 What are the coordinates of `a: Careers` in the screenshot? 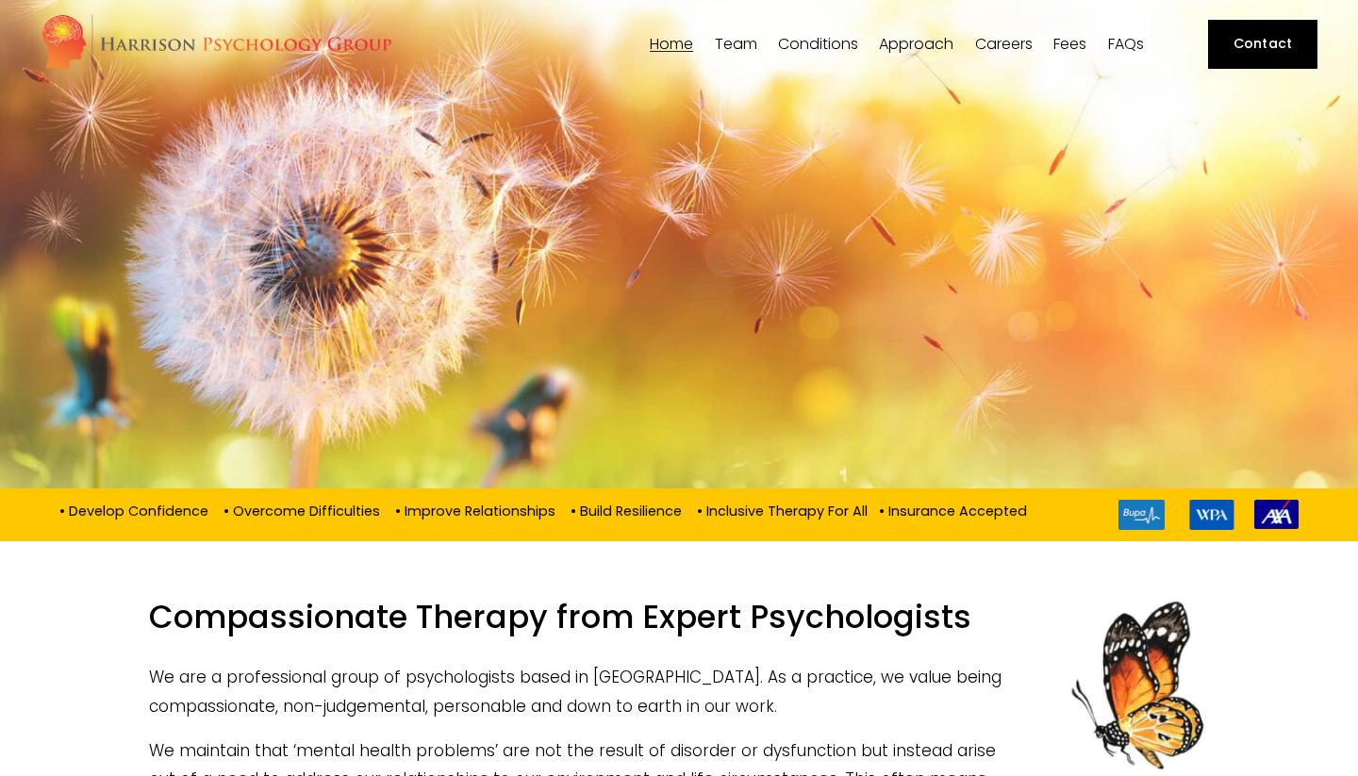 It's located at (1003, 43).